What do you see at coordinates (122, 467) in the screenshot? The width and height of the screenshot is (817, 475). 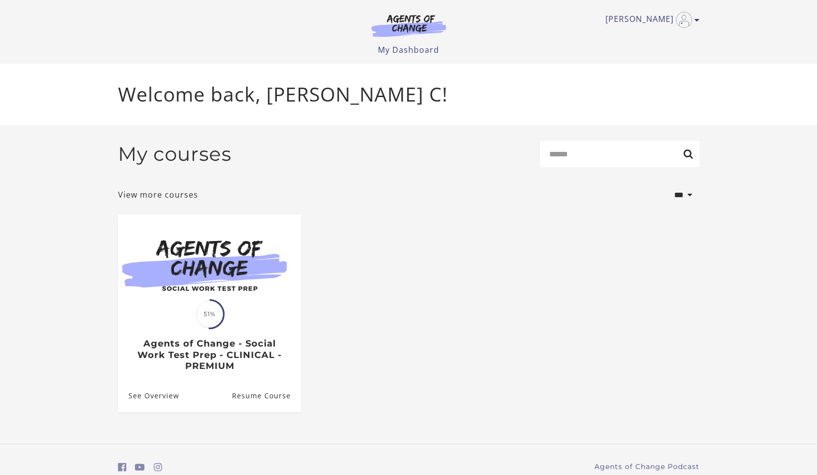 I see `a: https://www.facebook.com/groups/aswbtestprep (Open in a new window)` at bounding box center [122, 467].